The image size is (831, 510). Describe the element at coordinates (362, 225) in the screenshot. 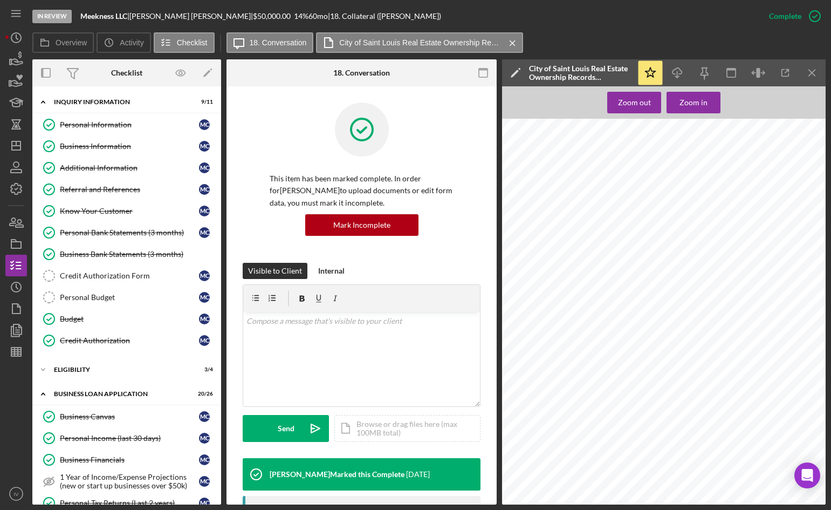

I see `div: Mark Incomplete` at that location.